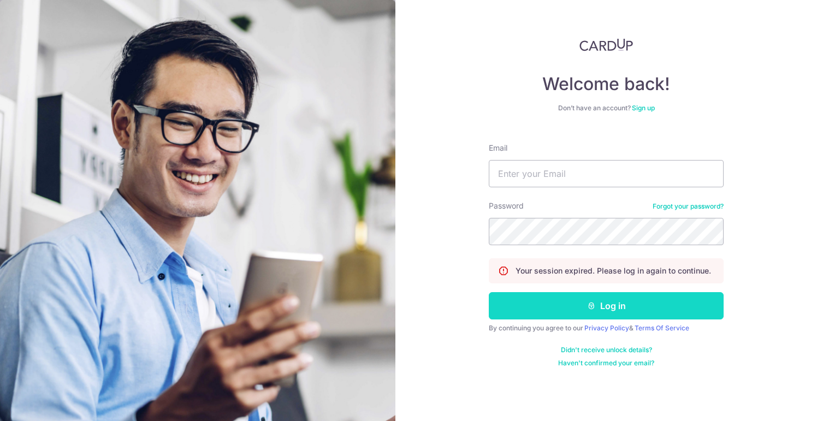 This screenshot has height=421, width=817. What do you see at coordinates (688, 207) in the screenshot?
I see `a: Forgot your password?` at bounding box center [688, 207].